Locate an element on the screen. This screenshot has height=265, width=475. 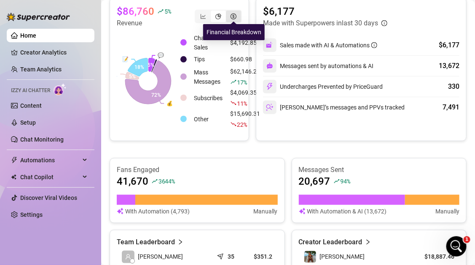
span: line-chart is located at coordinates (203, 16).